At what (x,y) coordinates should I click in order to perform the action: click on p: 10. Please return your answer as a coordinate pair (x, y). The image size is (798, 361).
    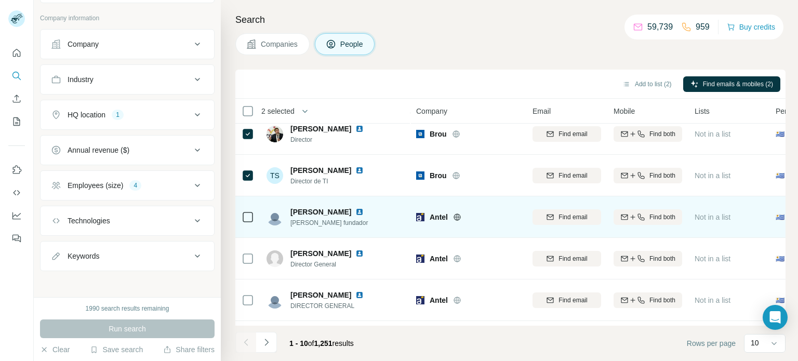
    Looking at the image, I should click on (755, 343).